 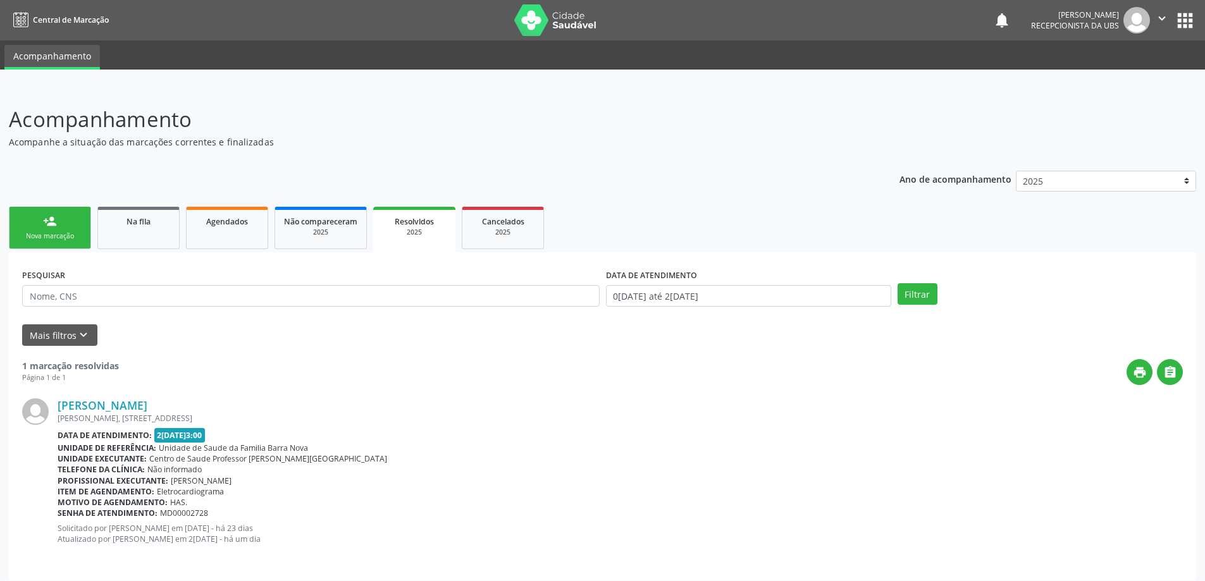 What do you see at coordinates (50, 236) in the screenshot?
I see `div: Nova marcação` at bounding box center [50, 236].